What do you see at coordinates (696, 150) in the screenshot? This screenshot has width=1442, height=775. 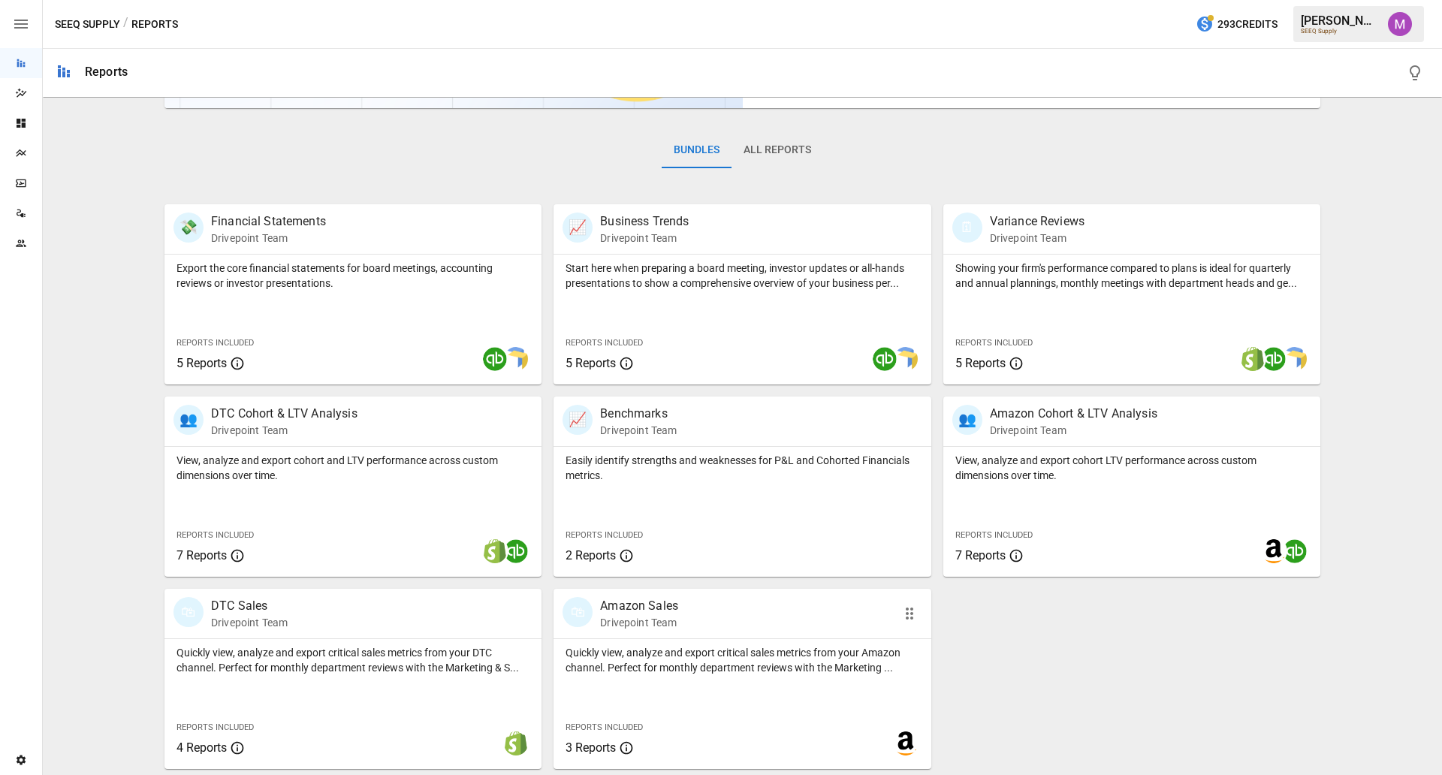 I see `button: Bundles` at bounding box center [696, 150].